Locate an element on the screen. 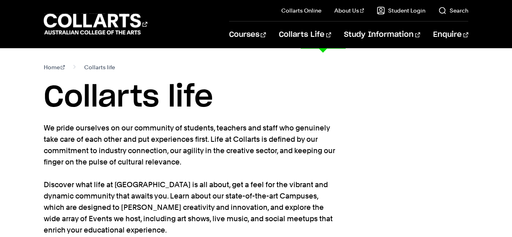 The width and height of the screenshot is (512, 237). h1: Collarts life is located at coordinates (256, 97).